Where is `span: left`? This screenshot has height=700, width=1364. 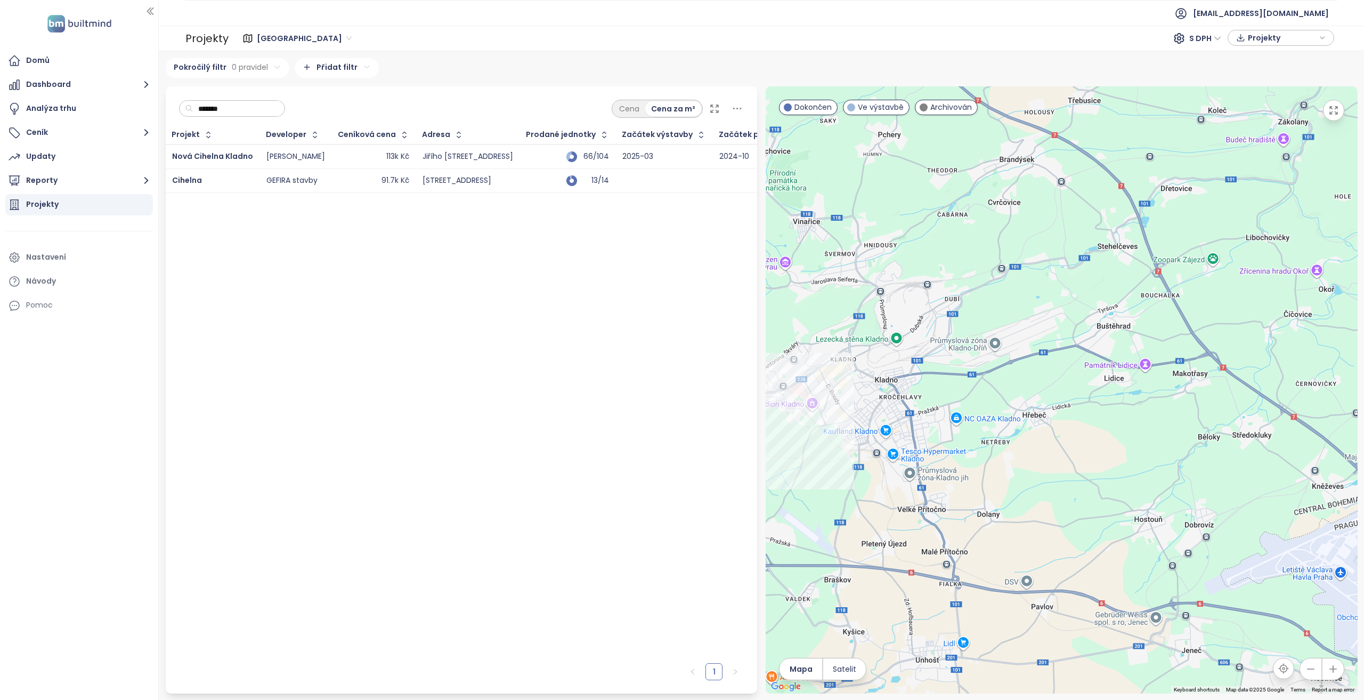 span: left is located at coordinates (693, 671).